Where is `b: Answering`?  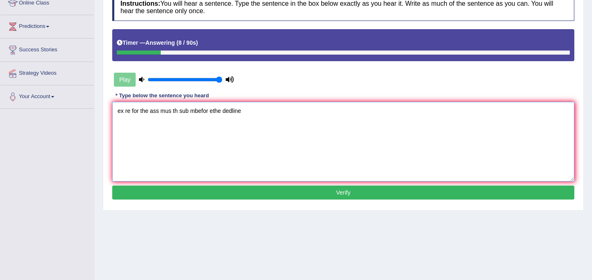 b: Answering is located at coordinates (160, 43).